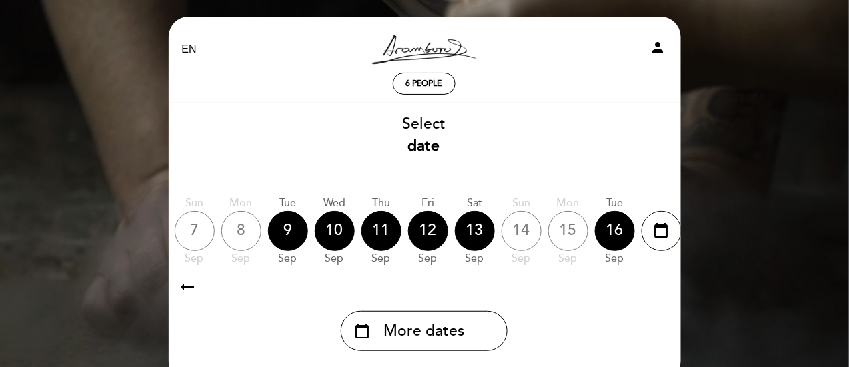 The height and width of the screenshot is (367, 849). I want to click on span: More dates, so click(423, 331).